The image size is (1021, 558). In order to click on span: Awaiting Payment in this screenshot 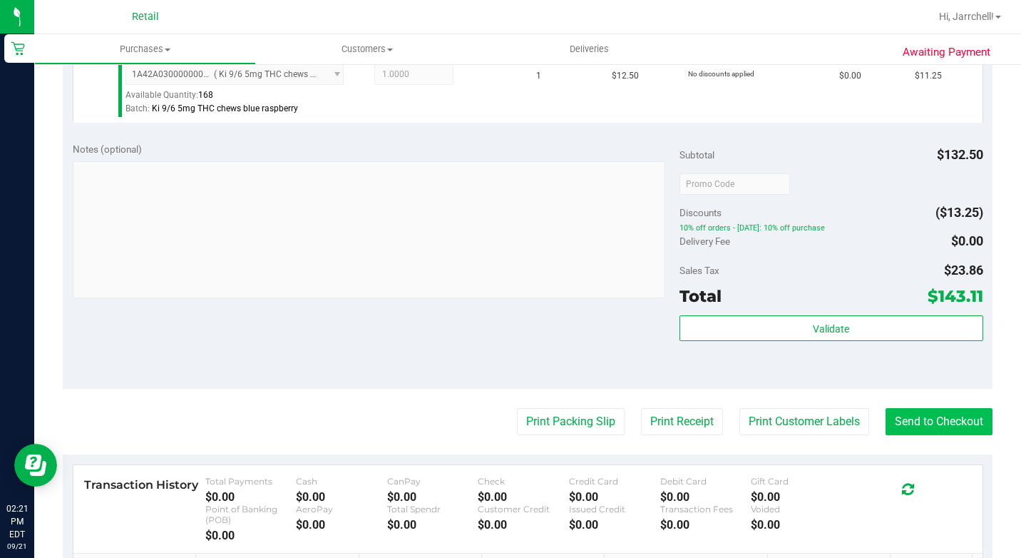, I will do `click(947, 52)`.